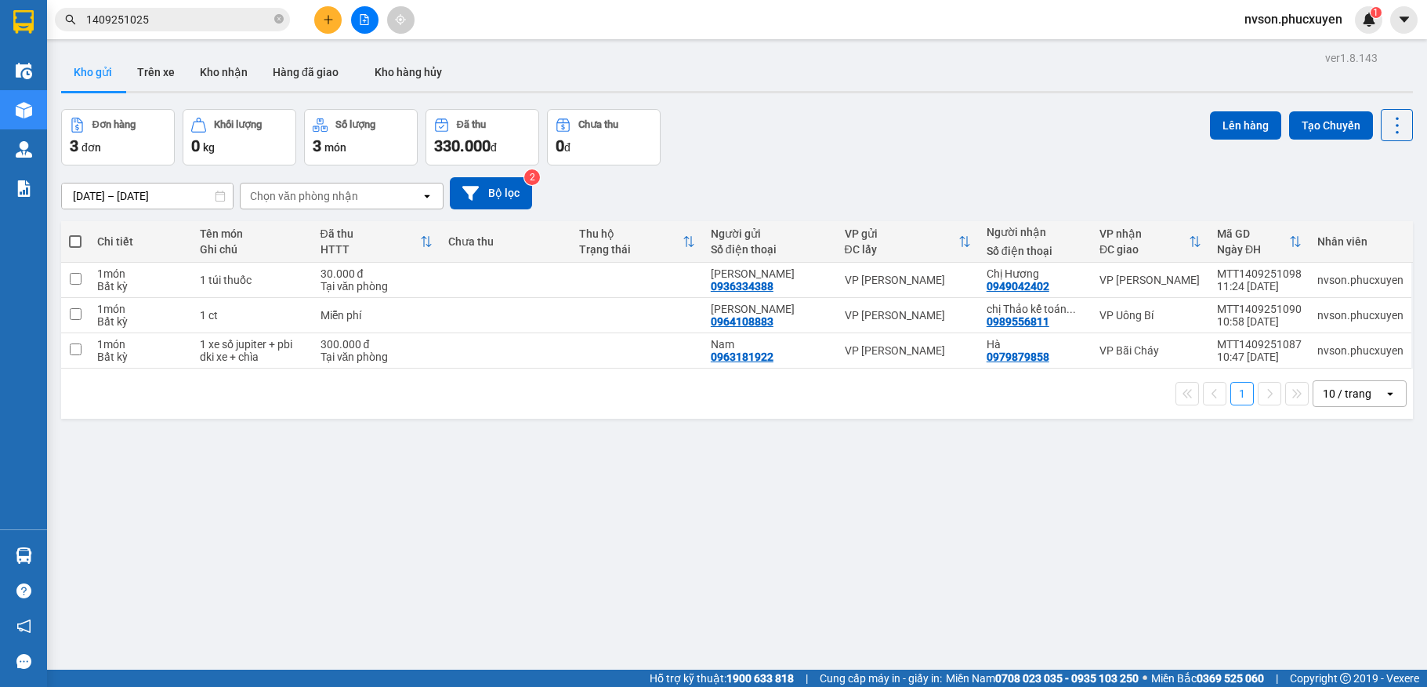 Image resolution: width=1427 pixels, height=687 pixels. I want to click on sup: 1, so click(1376, 13).